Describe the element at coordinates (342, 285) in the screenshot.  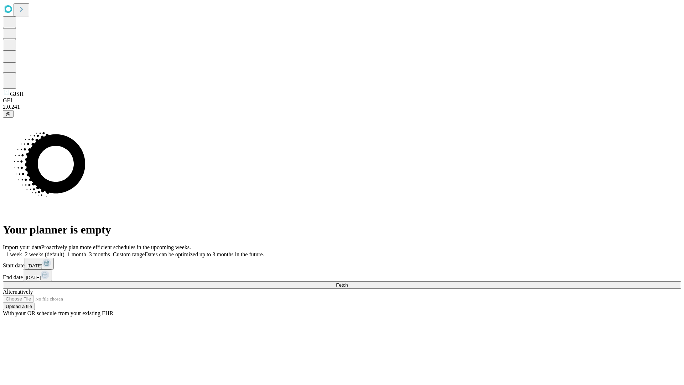
I see `span: Fetch` at that location.